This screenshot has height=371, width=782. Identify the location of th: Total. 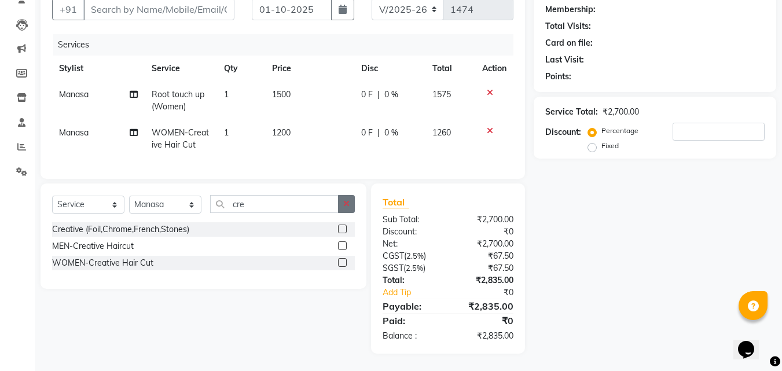
(450, 68).